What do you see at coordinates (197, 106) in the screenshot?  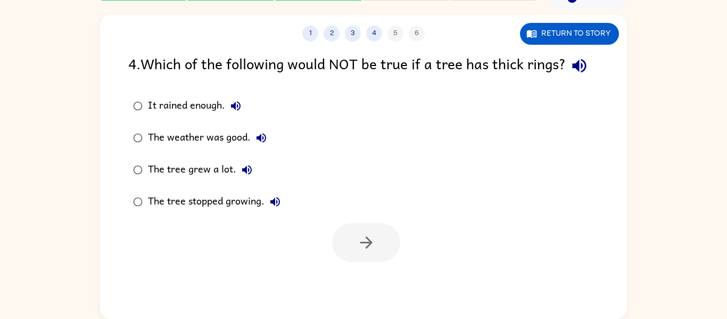 I see `div: It rained enough.` at bounding box center [197, 106].